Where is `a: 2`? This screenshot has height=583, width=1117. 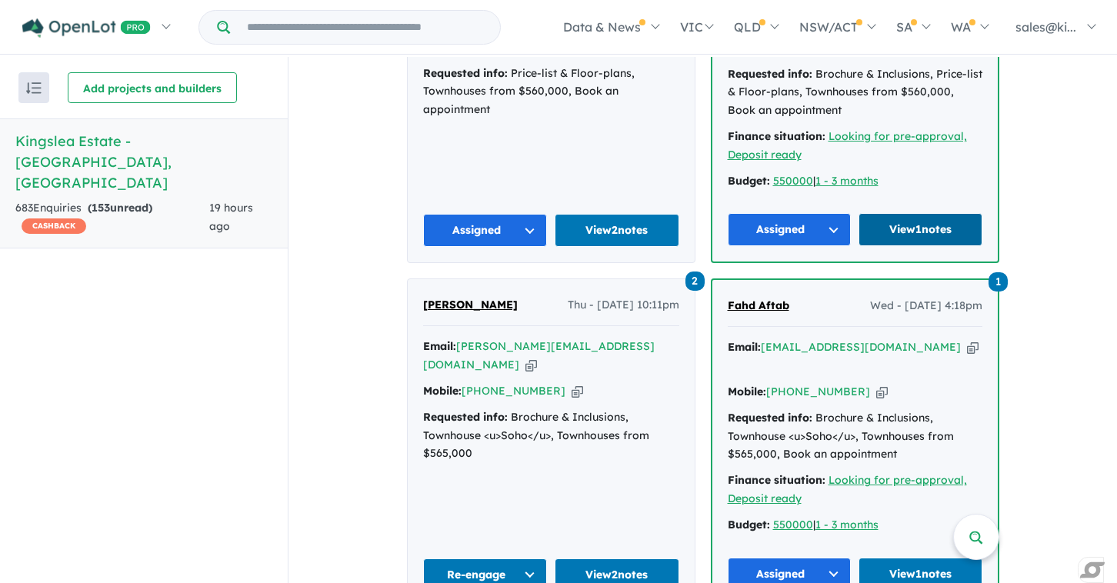
a: 2 is located at coordinates (695, 279).